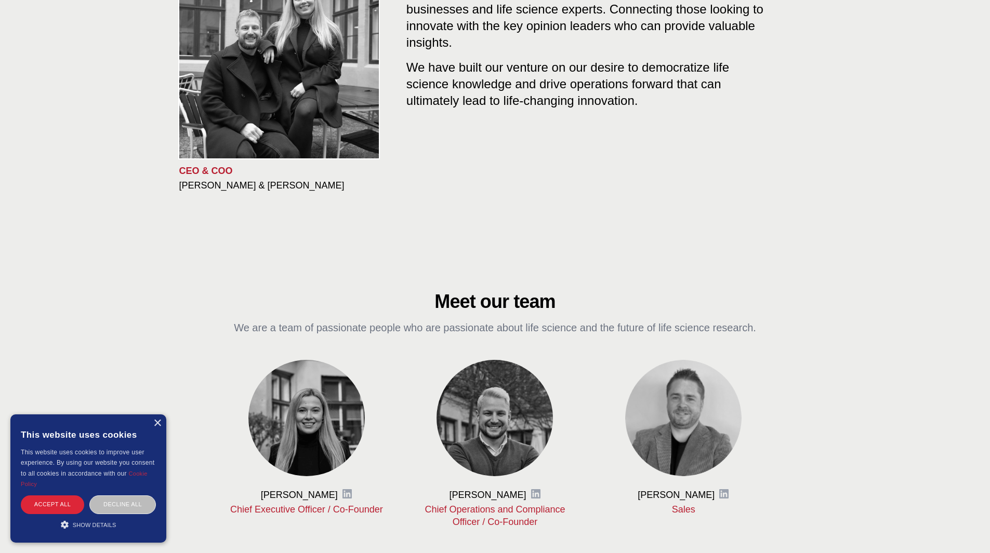 The width and height of the screenshot is (990, 553). I want to click on p: We are a team of passionate people who are passionate about life science and the future of life s..., so click(495, 328).